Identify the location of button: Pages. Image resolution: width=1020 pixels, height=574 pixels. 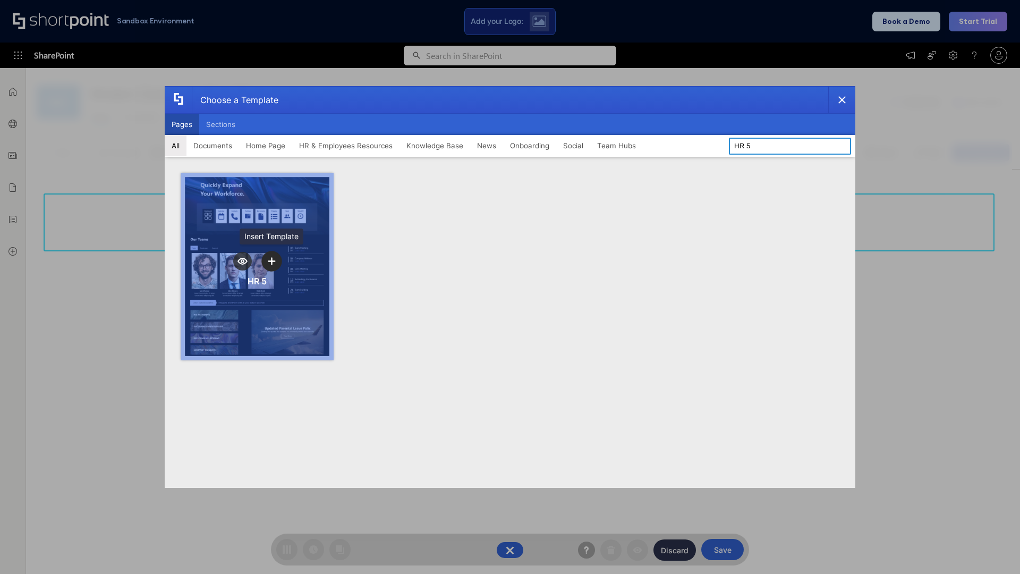
(182, 124).